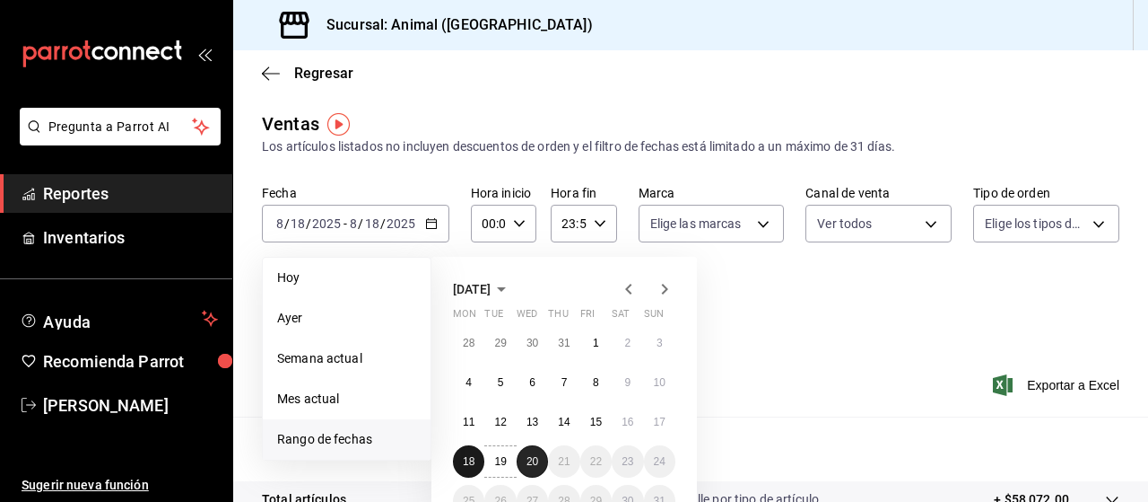 This screenshot has width=1148, height=502. Describe the element at coordinates (627, 382) in the screenshot. I see `button: August 9, 2025` at that location.